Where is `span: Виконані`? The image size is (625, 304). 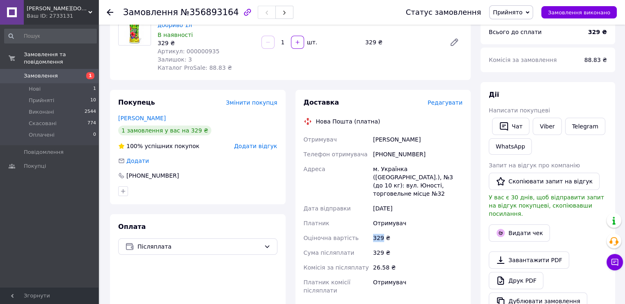 span: Виконані is located at coordinates (41, 112).